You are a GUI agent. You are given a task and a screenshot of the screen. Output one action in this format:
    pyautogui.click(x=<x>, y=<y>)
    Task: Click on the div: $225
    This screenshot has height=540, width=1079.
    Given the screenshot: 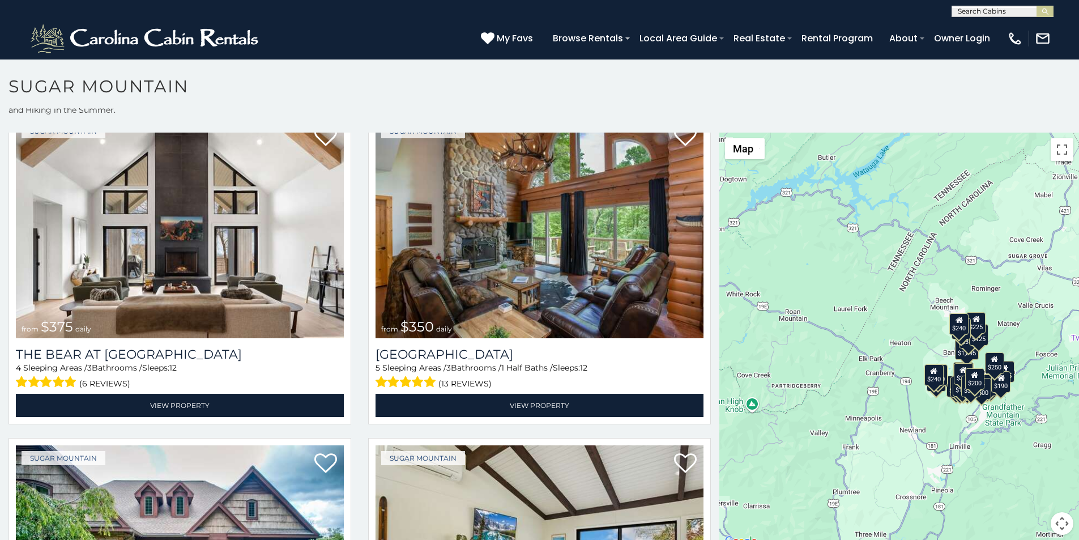 What is the action you would take?
    pyautogui.click(x=977, y=323)
    